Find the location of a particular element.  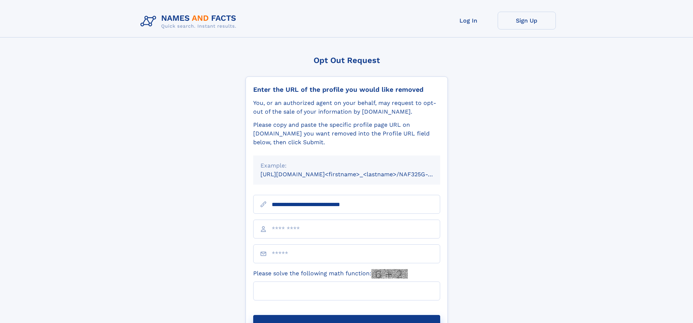

a: Log In is located at coordinates (468, 20).